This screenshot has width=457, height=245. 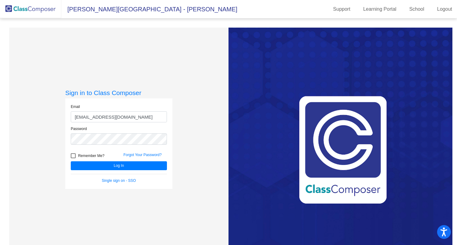 What do you see at coordinates (75, 107) in the screenshot?
I see `label: Email` at bounding box center [75, 107].